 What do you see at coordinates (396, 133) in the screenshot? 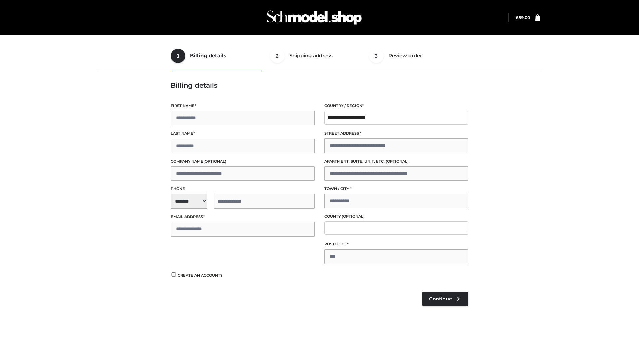
I see `label: Street address` at bounding box center [396, 133].